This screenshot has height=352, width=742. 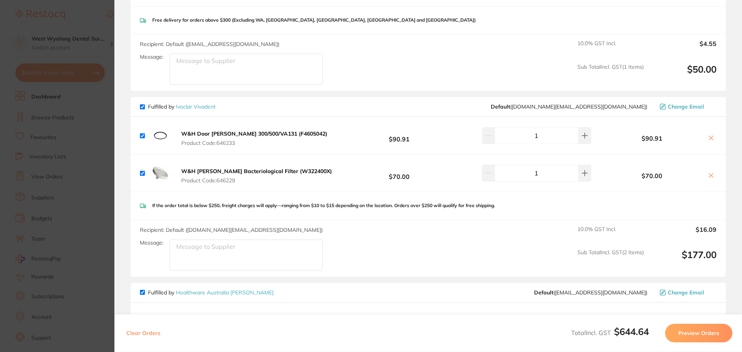 What do you see at coordinates (684, 49) in the screenshot?
I see `output: $4.55` at bounding box center [684, 49].